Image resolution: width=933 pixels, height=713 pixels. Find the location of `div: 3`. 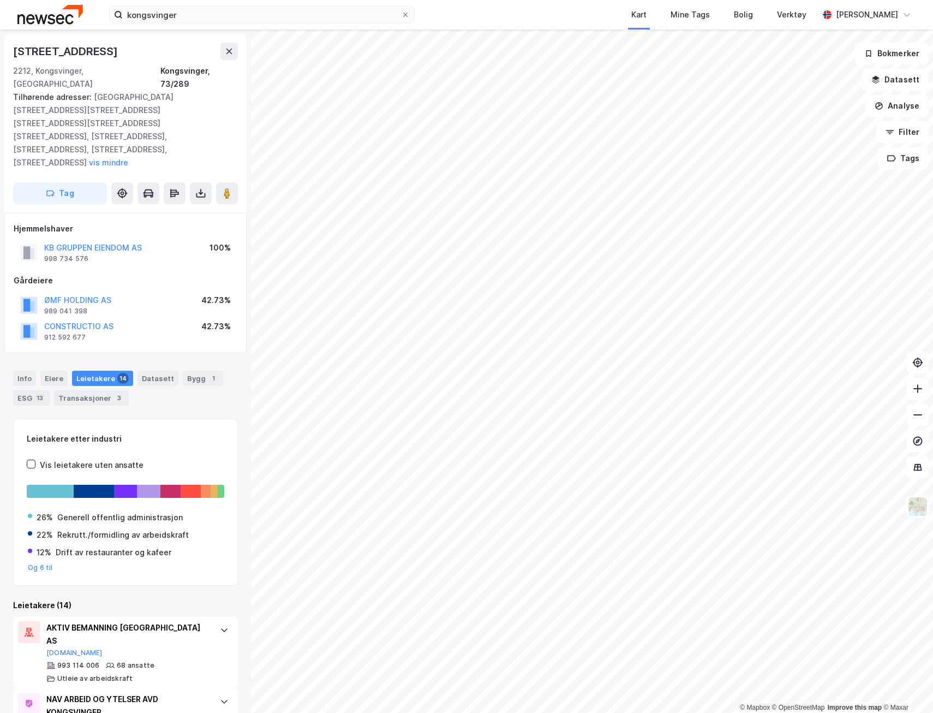

div: 3 is located at coordinates (119, 398).